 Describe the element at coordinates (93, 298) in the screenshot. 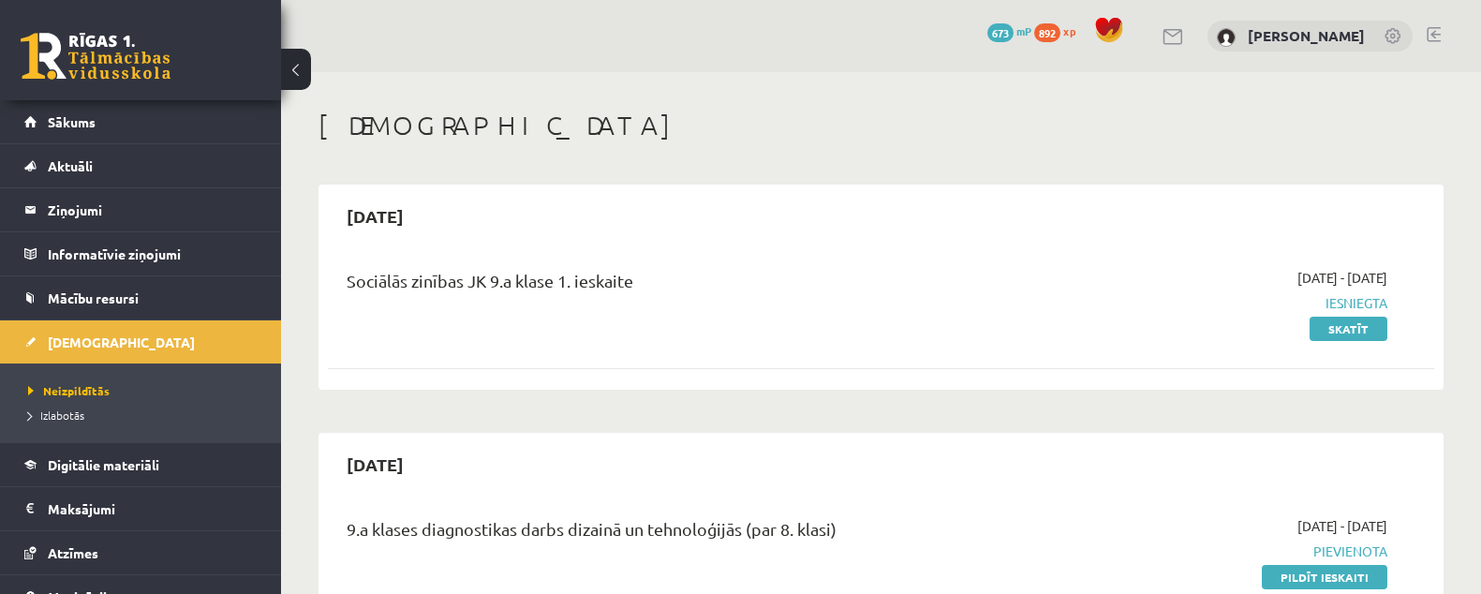

I see `span: Mācību resursi` at that location.